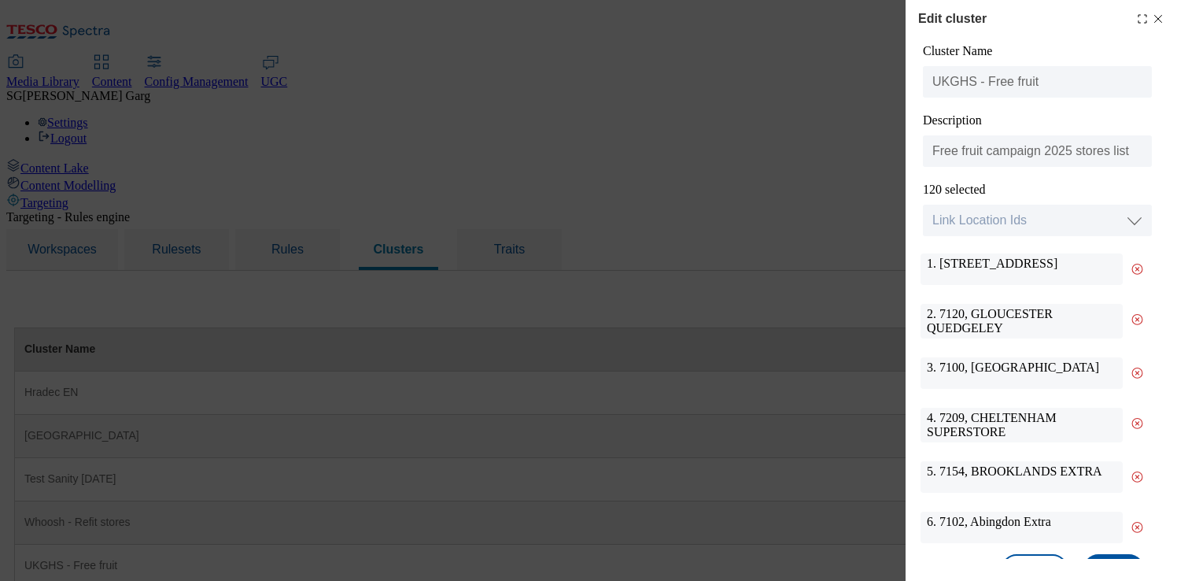 The height and width of the screenshot is (581, 1177). I want to click on input: Description, so click(1037, 151).